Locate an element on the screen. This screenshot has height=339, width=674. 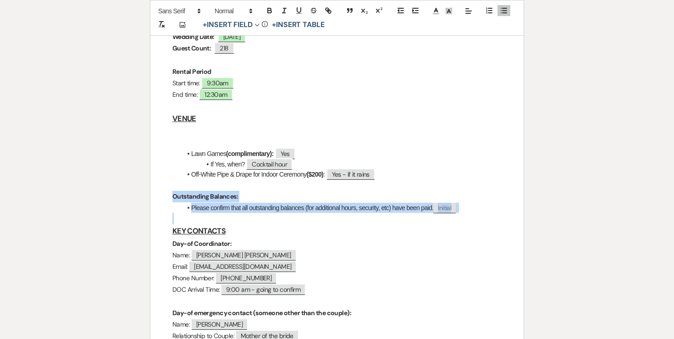
span: Header Formats is located at coordinates (233, 11).